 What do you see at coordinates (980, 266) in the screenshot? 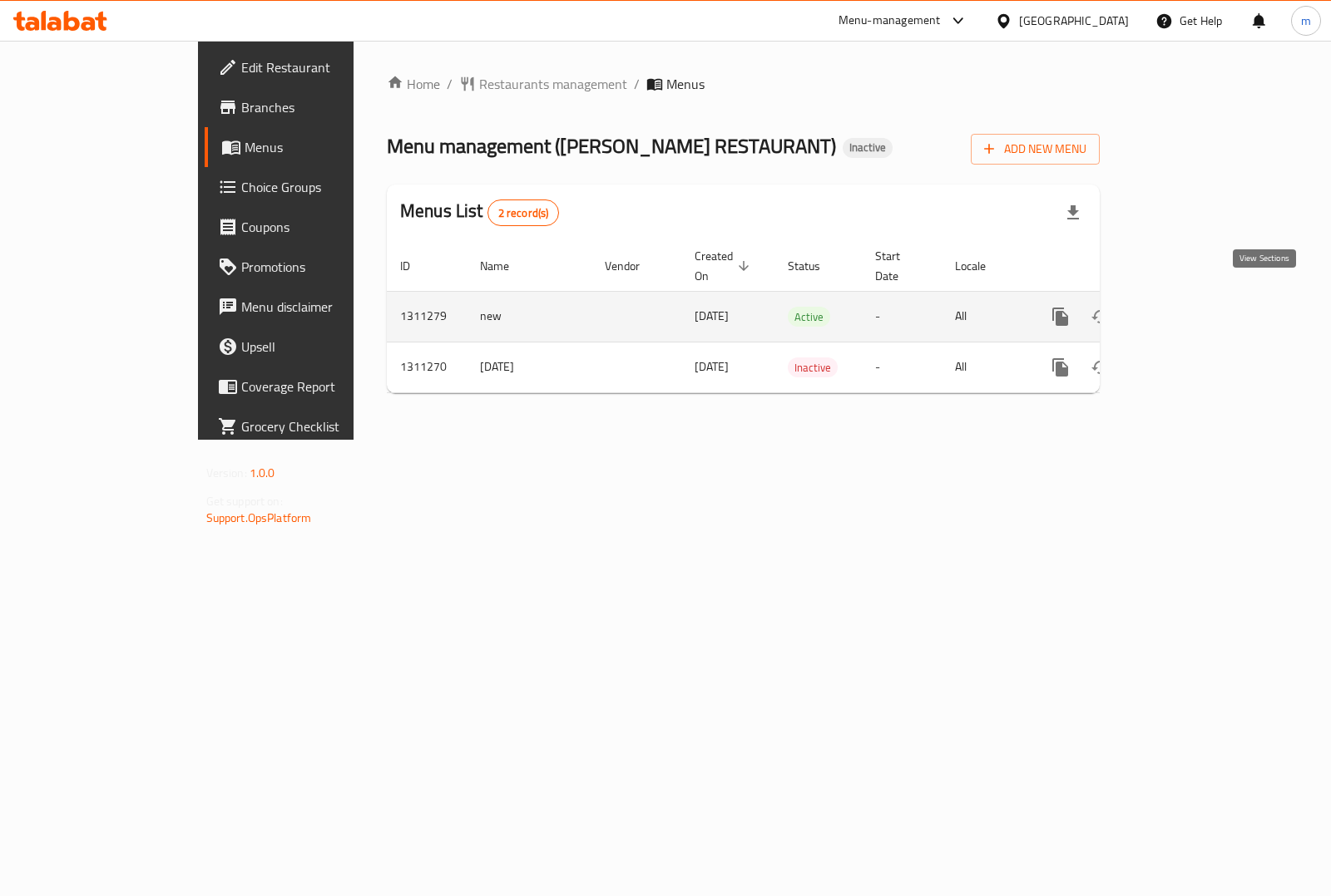
I see `span: Locale` at bounding box center [980, 266].